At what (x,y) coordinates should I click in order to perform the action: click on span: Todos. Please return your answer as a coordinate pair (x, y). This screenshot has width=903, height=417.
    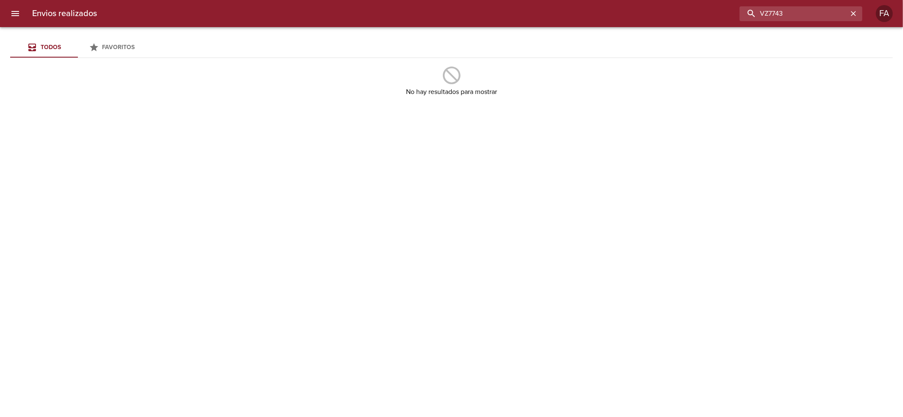
    Looking at the image, I should click on (51, 47).